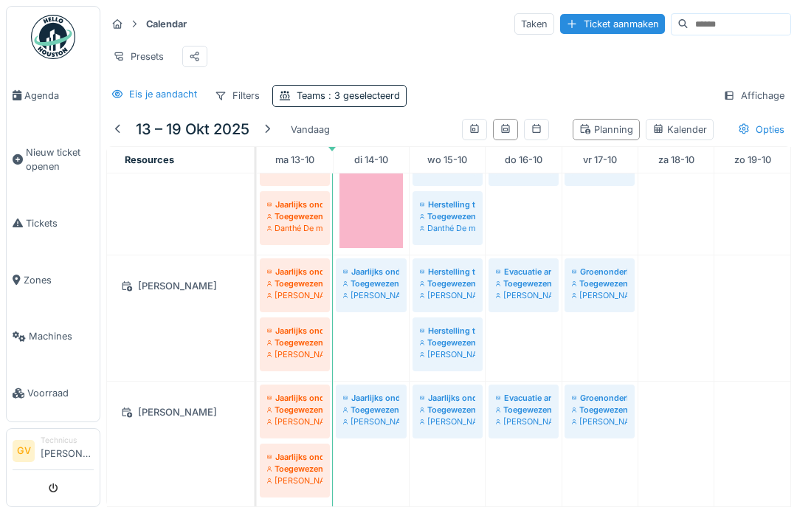 Image resolution: width=797 pixels, height=513 pixels. I want to click on div: Affichage, so click(753, 95).